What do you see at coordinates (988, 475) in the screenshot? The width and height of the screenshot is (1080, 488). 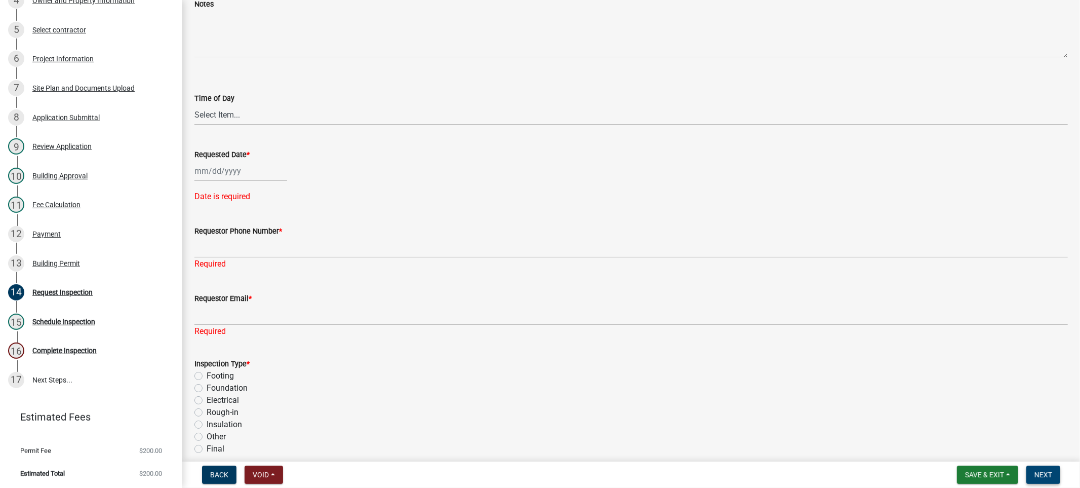 I see `button: Save & Exit` at bounding box center [988, 475].